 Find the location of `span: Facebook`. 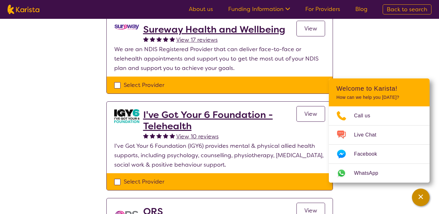

span: Facebook is located at coordinates (369, 154).